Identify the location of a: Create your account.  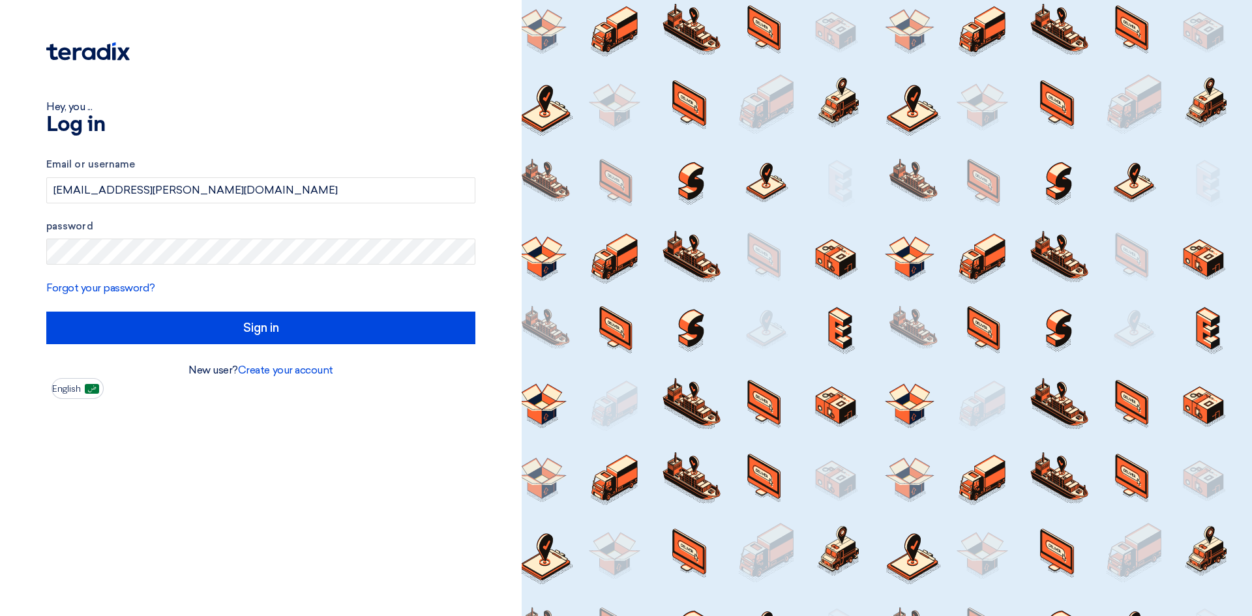
(286, 370).